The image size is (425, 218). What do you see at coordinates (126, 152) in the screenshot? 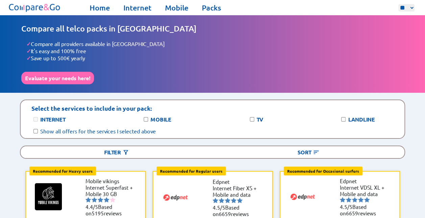
I see `img: Button open the filtering menu` at bounding box center [126, 152].